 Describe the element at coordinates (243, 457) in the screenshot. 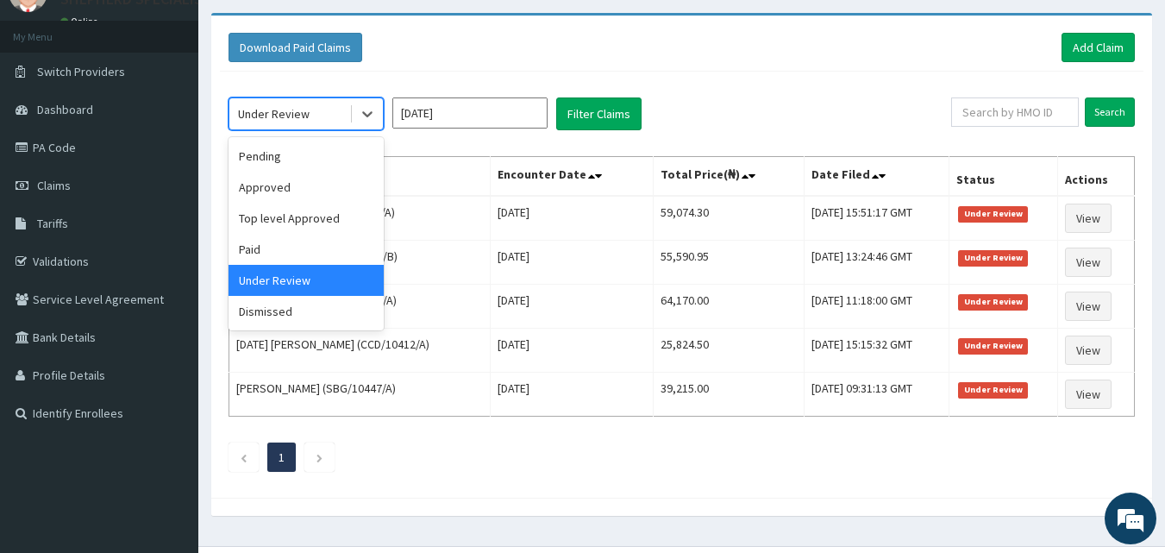

I see `a: Previous page` at that location.